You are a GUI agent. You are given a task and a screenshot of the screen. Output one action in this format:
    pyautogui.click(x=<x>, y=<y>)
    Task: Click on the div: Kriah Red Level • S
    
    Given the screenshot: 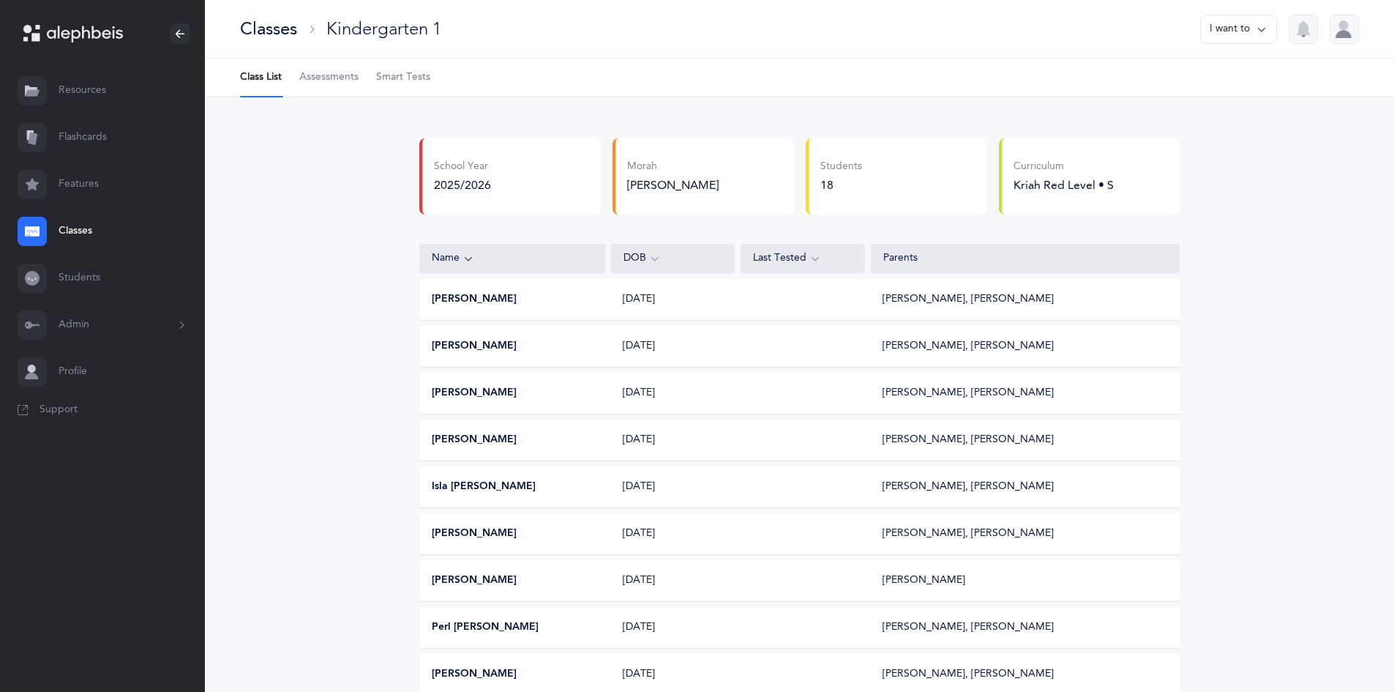 What is the action you would take?
    pyautogui.click(x=1063, y=185)
    